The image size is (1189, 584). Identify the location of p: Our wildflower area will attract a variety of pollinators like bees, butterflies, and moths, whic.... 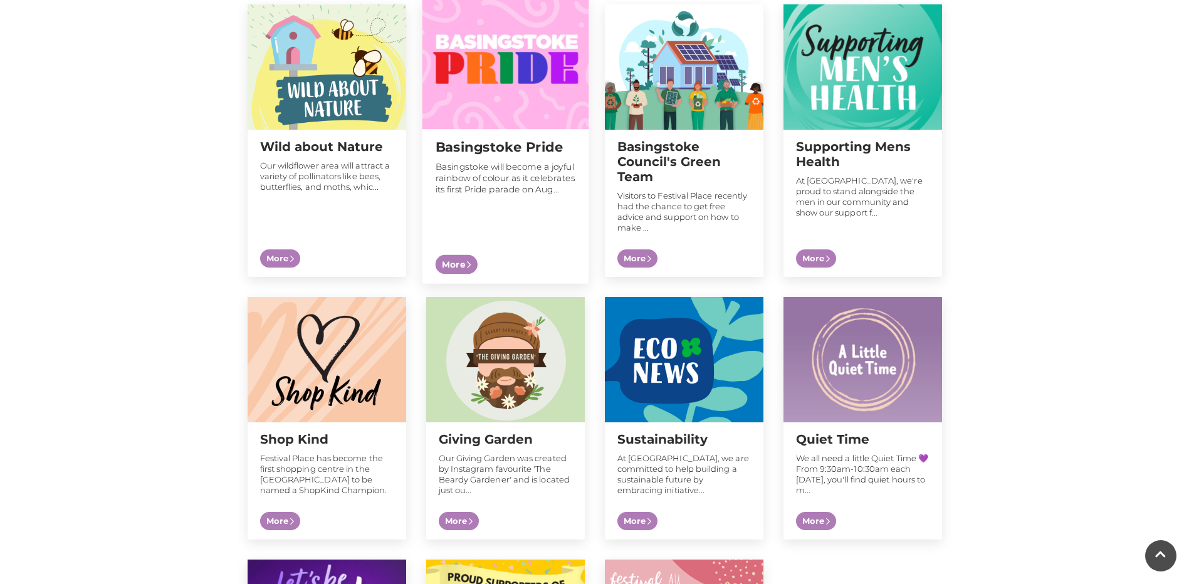
(327, 176).